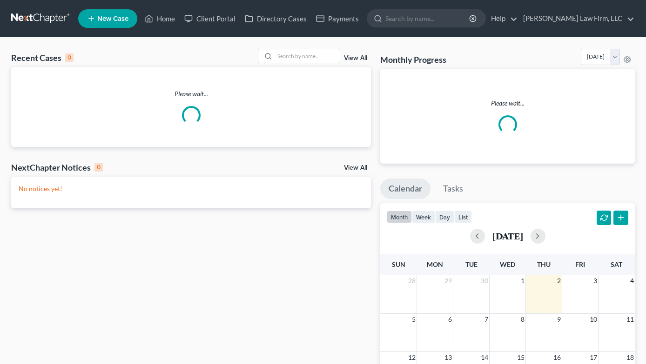 This screenshot has width=646, height=364. I want to click on p: No notices yet!, so click(191, 189).